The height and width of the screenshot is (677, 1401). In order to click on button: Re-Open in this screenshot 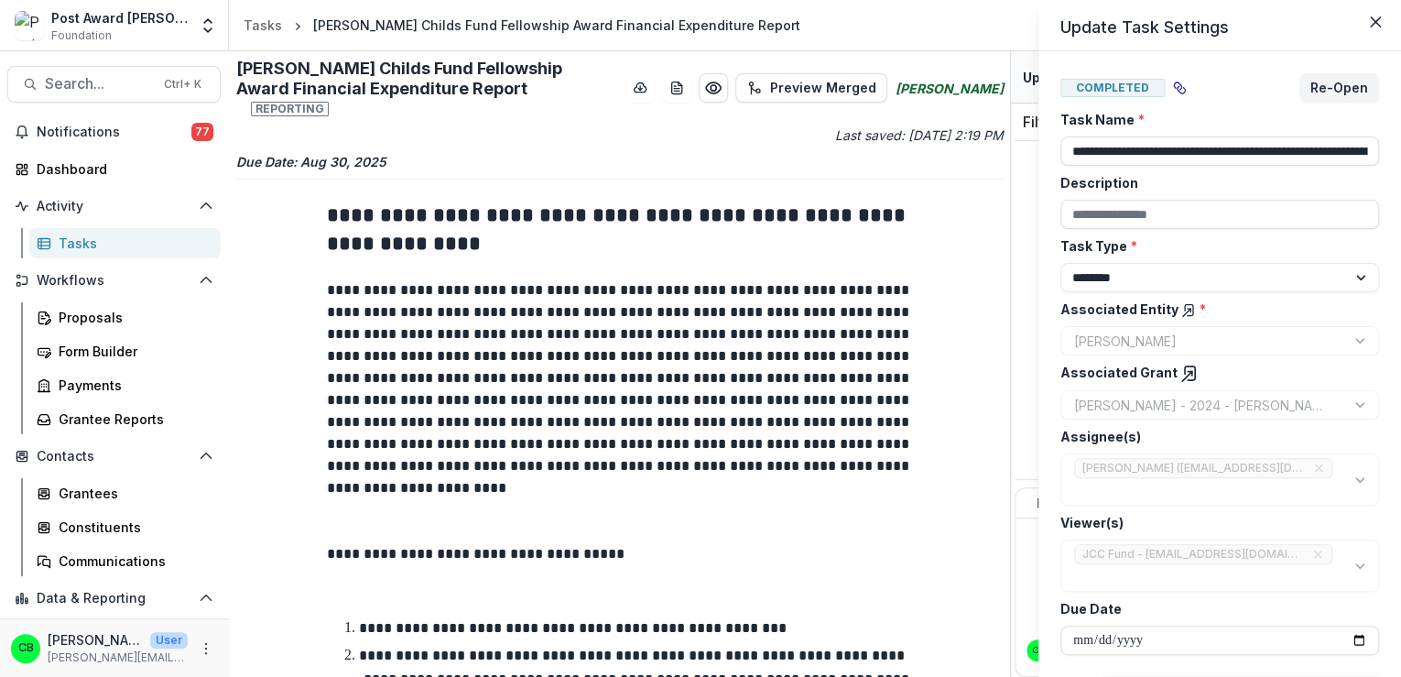, I will do `click(1338, 88)`.